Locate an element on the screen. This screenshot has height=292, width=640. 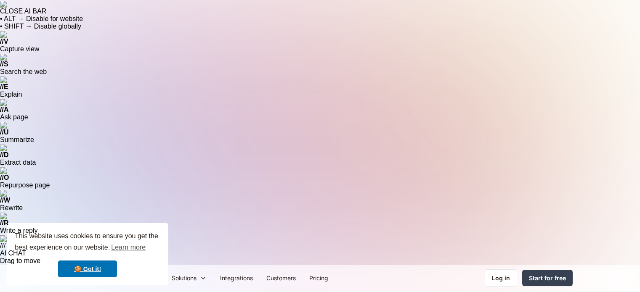
a: Integrations is located at coordinates (237, 278).